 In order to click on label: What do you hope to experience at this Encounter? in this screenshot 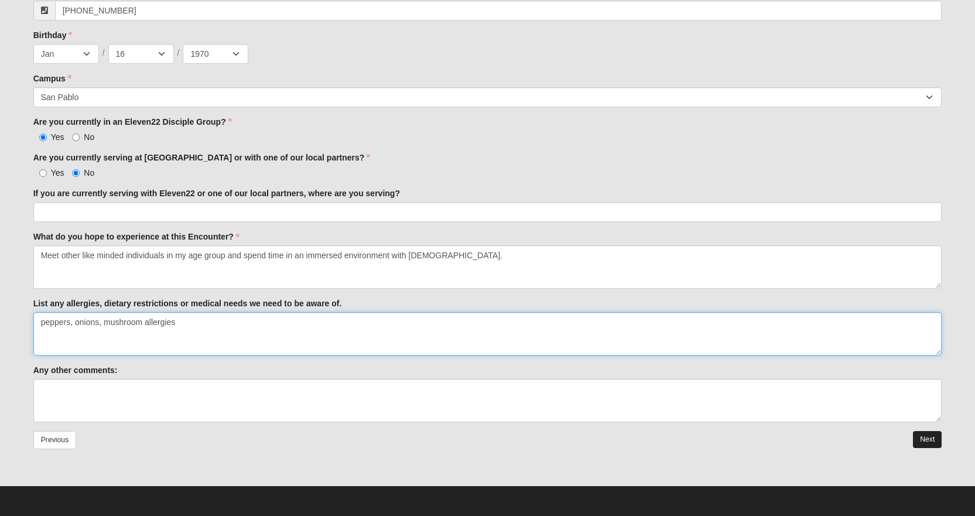, I will do `click(136, 237)`.